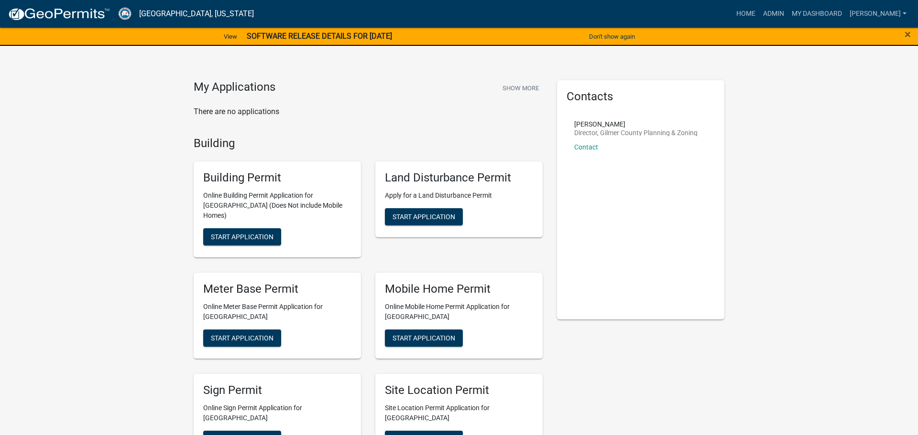 Image resolution: width=918 pixels, height=435 pixels. Describe the element at coordinates (124, 13) in the screenshot. I see `img: Gilmer County, Georgia` at that location.